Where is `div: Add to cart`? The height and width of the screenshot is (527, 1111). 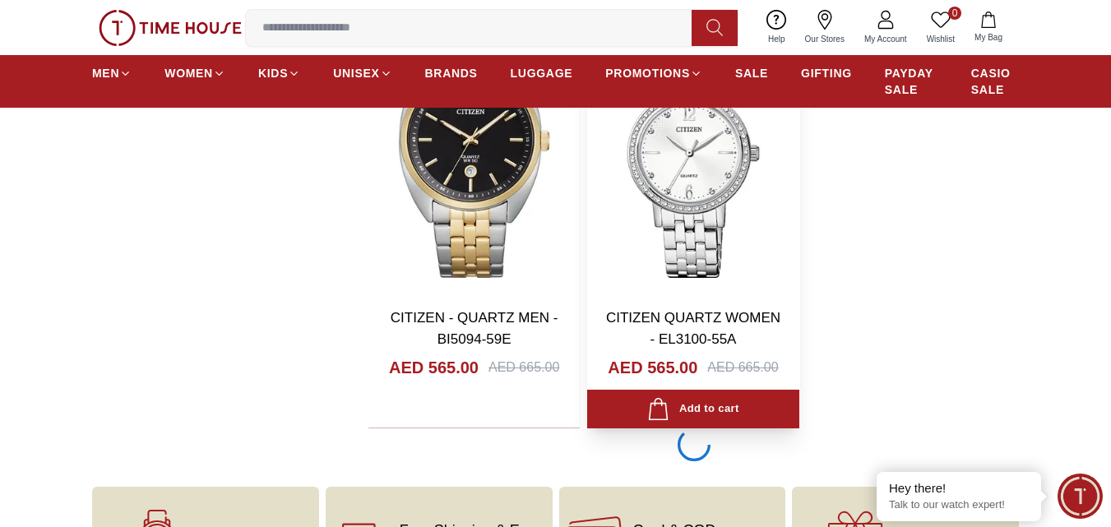 div: Add to cart is located at coordinates (693, 409).